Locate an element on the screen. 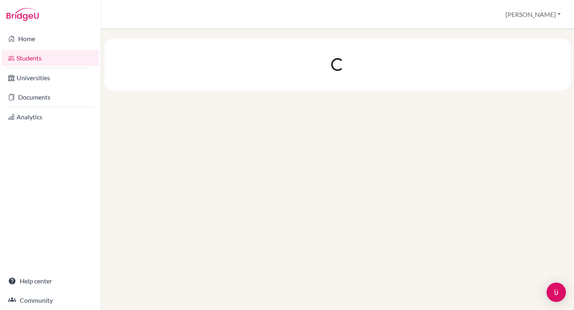  a: Students is located at coordinates (50, 58).